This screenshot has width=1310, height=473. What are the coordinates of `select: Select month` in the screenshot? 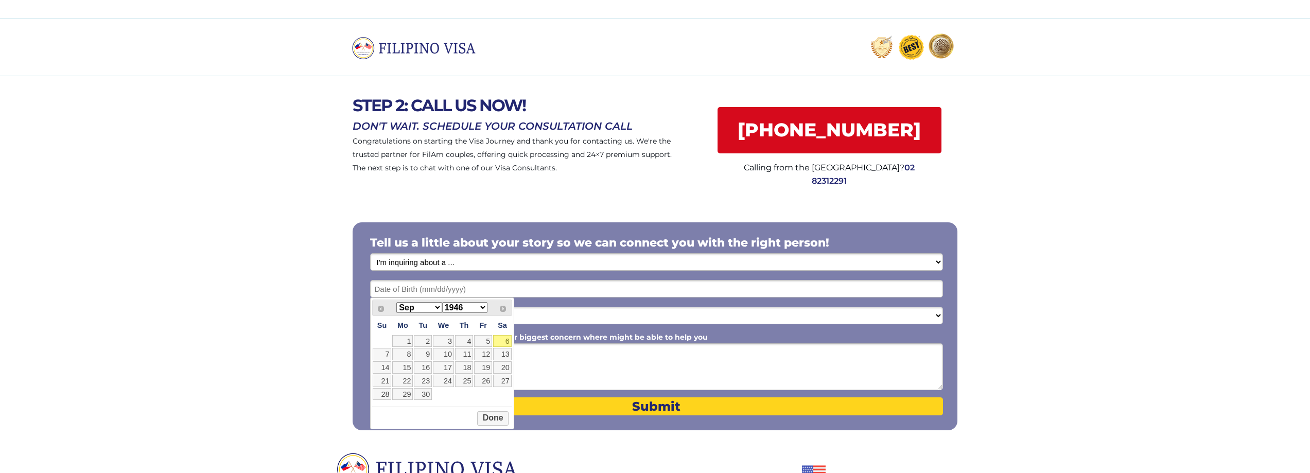 It's located at (419, 307).